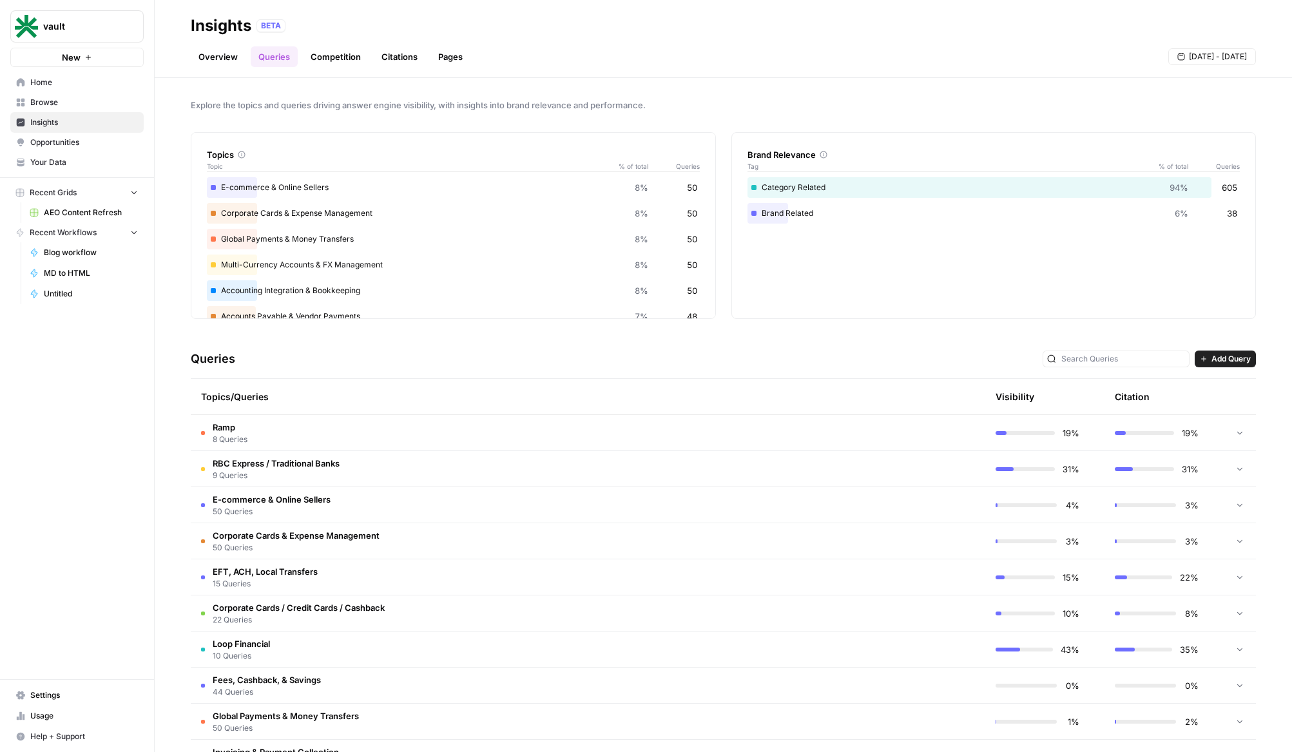 The width and height of the screenshot is (1292, 752). What do you see at coordinates (453, 316) in the screenshot?
I see `div: Accounts Payable & Vendor Payments` at bounding box center [453, 316].